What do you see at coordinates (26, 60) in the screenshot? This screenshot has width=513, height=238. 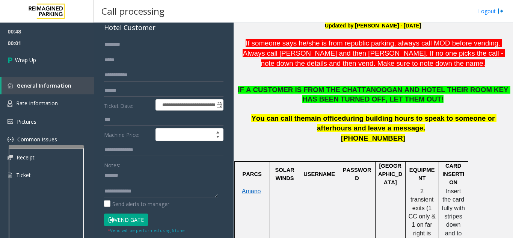 I see `span: Wrap Up` at bounding box center [26, 60].